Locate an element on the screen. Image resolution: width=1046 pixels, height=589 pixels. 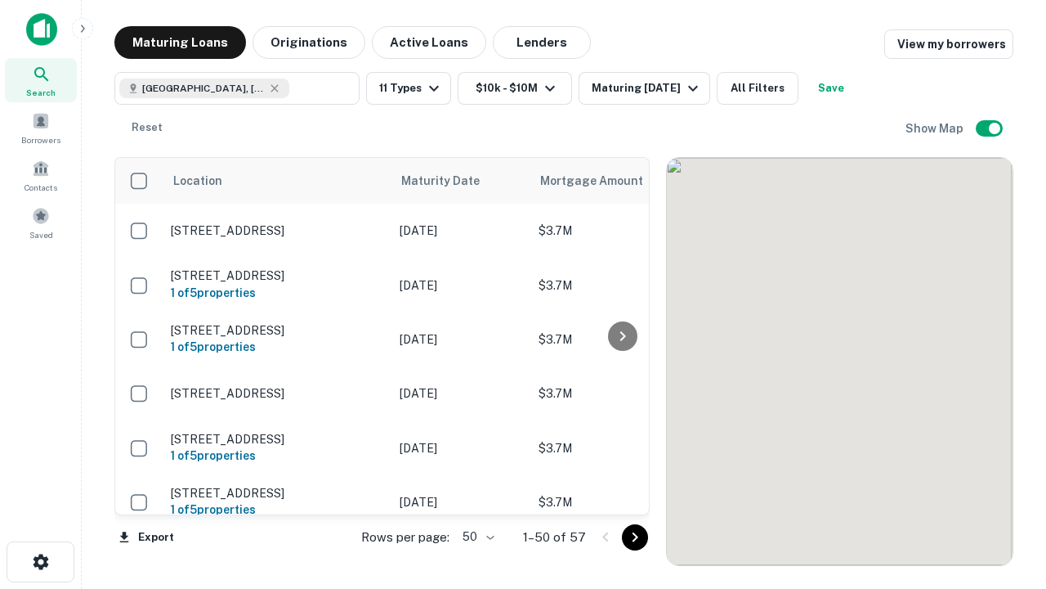
th: Location is located at coordinates (277, 181).